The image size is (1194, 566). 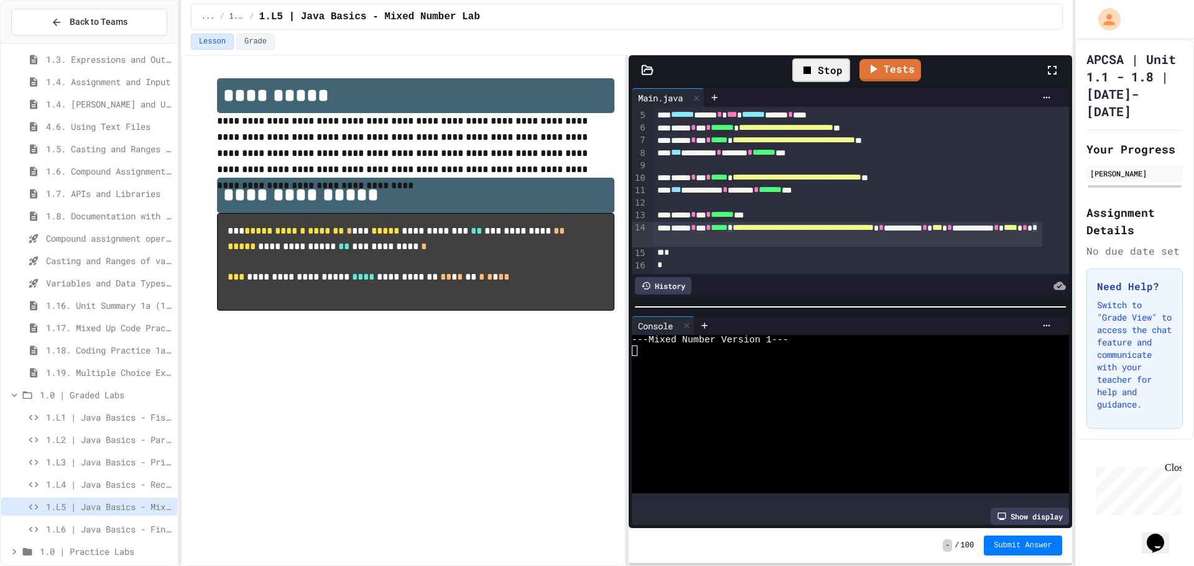 I want to click on h2: Your Progress, so click(x=1134, y=149).